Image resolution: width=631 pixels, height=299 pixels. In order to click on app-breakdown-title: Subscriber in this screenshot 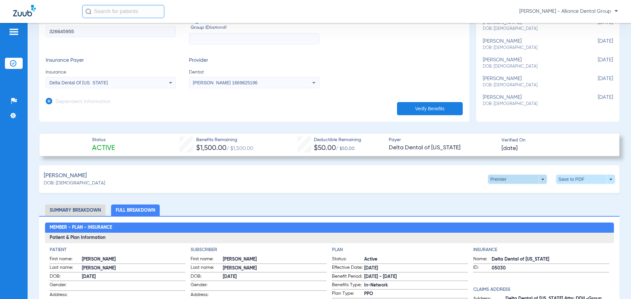, I will do `click(259, 250)`.